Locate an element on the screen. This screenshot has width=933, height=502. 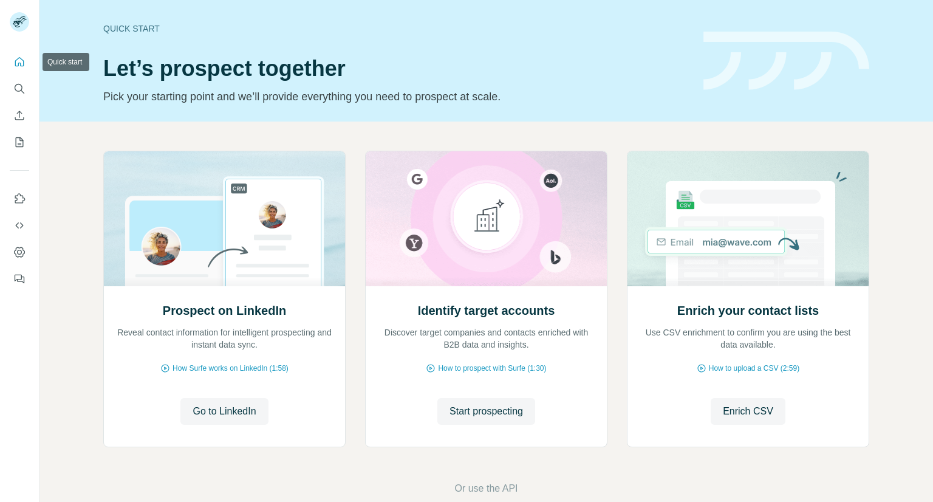
button: Feedback is located at coordinates (19, 279).